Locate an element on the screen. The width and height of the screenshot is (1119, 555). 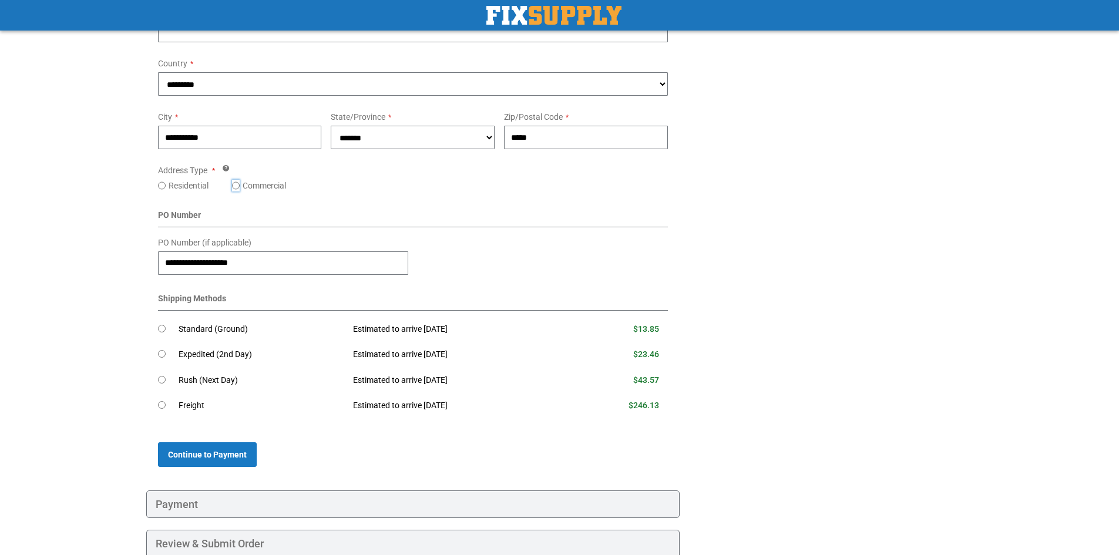
div: PO Number is located at coordinates (413, 218).